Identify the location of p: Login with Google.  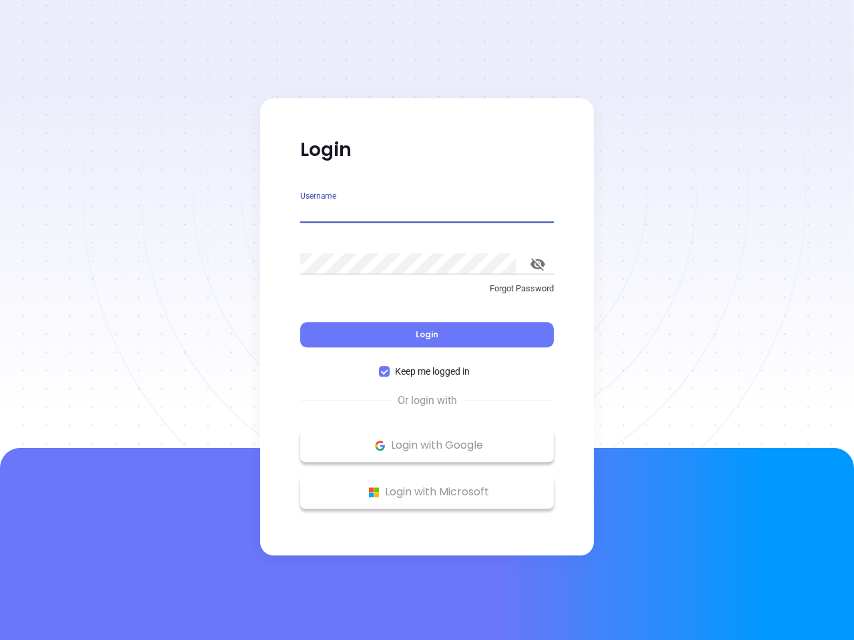
(427, 446).